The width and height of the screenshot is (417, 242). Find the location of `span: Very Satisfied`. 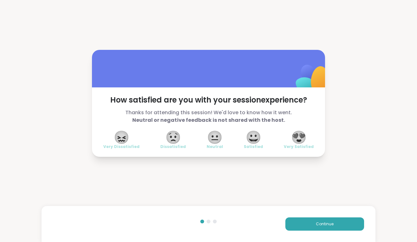

span: Very Satisfied is located at coordinates (299, 146).